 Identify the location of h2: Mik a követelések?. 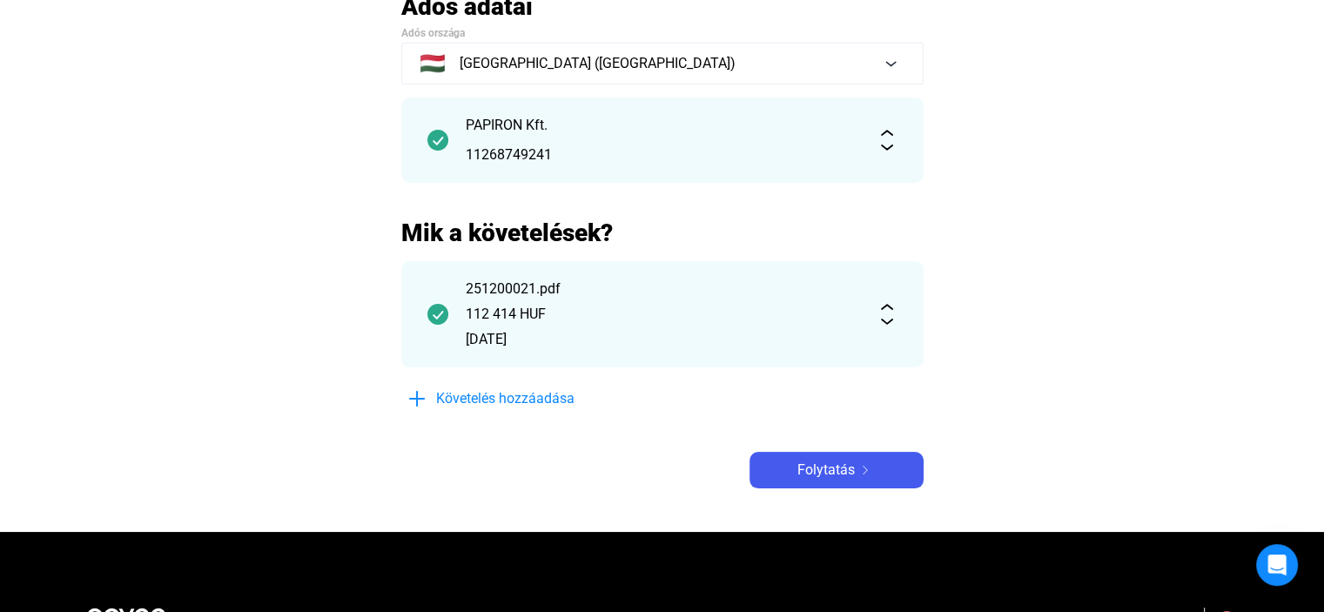
(662, 232).